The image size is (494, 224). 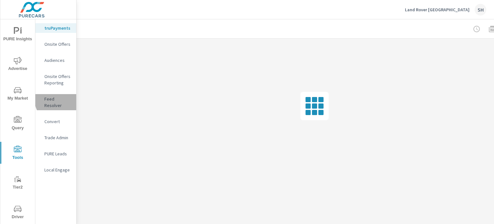 I want to click on div: Trade Admin, so click(x=56, y=137).